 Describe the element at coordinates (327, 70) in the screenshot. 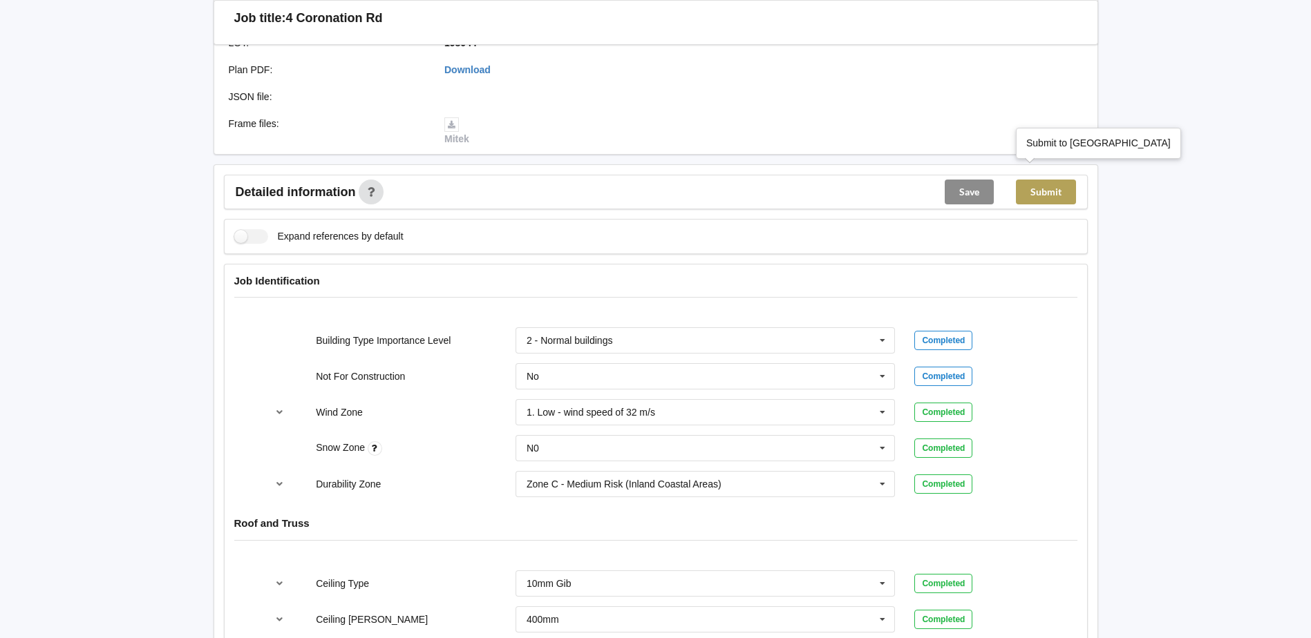

I see `div: Plan PDF :` at that location.